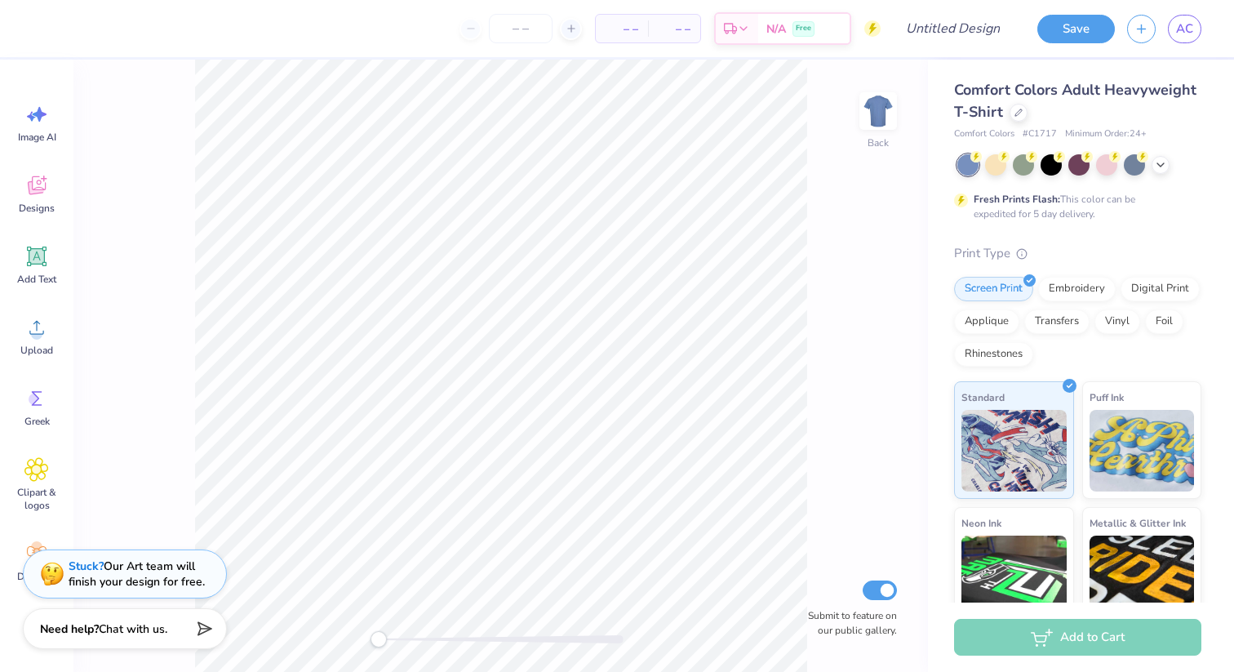 This screenshot has height=672, width=1234. What do you see at coordinates (37, 350) in the screenshot?
I see `span: Upload` at bounding box center [37, 350].